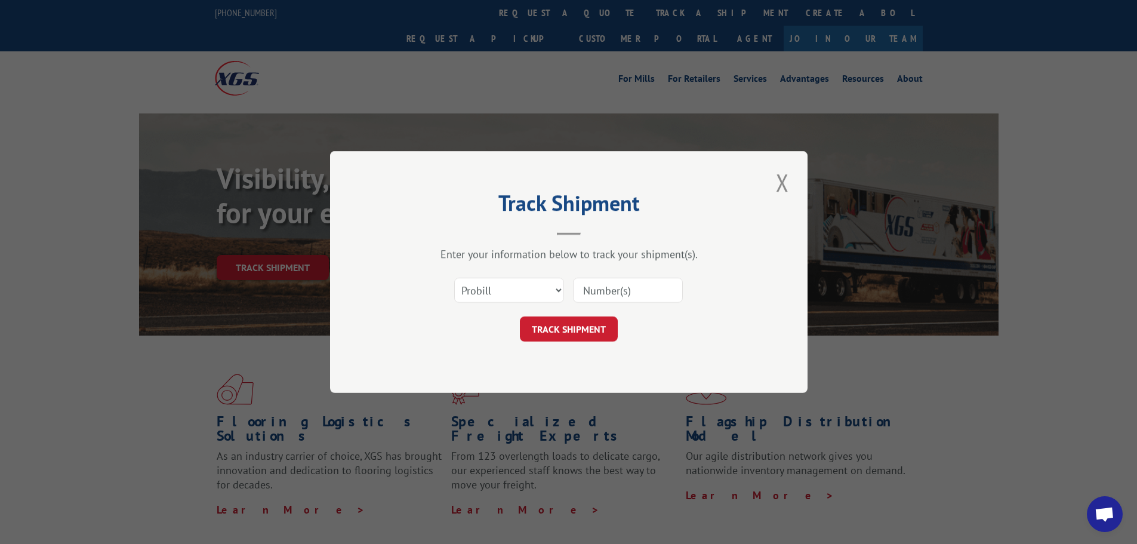 This screenshot has height=544, width=1137. Describe the element at coordinates (1105, 514) in the screenshot. I see `a: Open chat` at that location.